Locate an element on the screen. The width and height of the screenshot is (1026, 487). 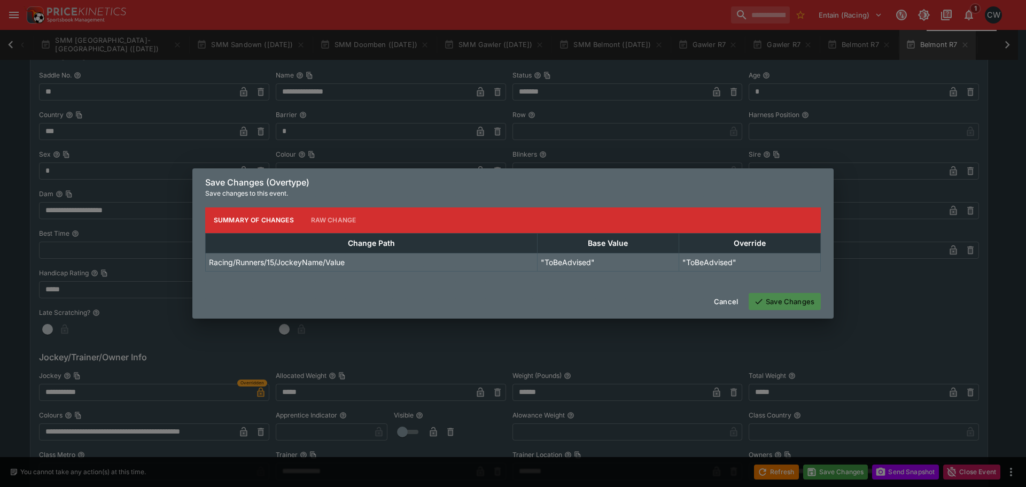
th: Base Value is located at coordinates (608, 243).